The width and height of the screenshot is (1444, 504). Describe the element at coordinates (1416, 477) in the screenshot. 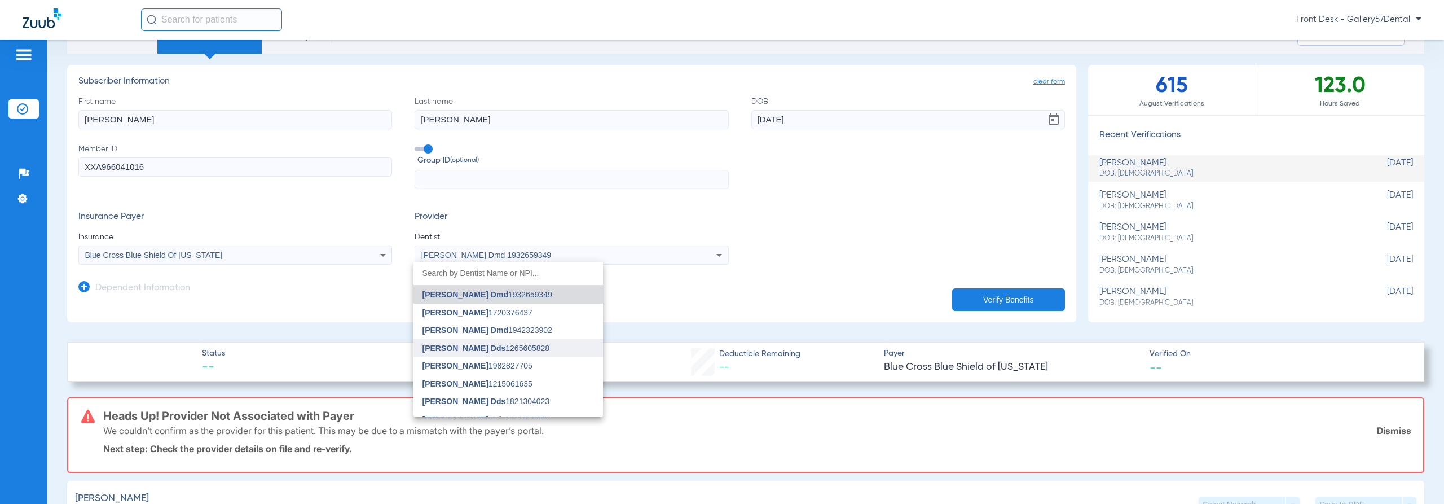

I see `div: Chat Widget` at that location.